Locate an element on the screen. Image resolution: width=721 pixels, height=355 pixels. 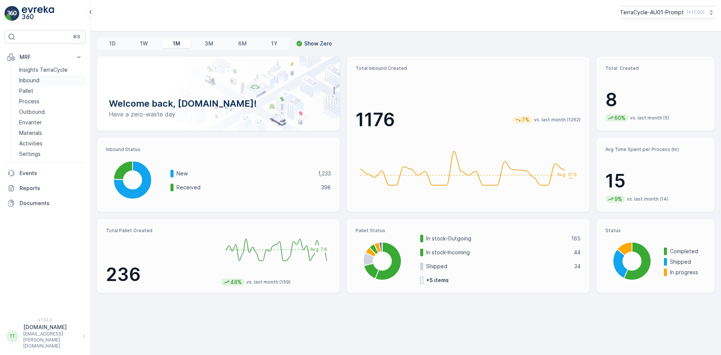
p: 1Y is located at coordinates (274, 44).